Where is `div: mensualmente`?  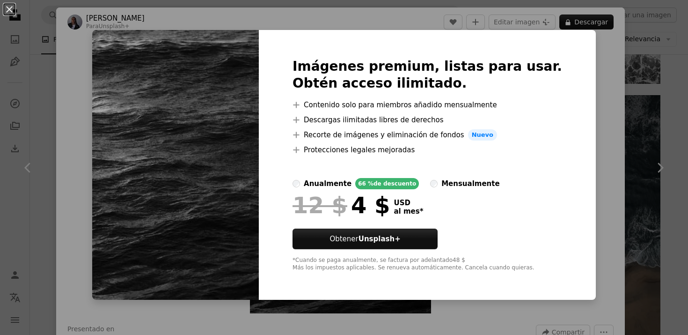 div: mensualmente is located at coordinates (470, 183).